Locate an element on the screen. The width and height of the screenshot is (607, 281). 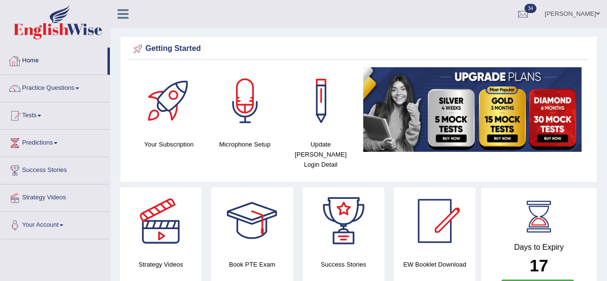
h4: Your Subscription is located at coordinates (169, 144).